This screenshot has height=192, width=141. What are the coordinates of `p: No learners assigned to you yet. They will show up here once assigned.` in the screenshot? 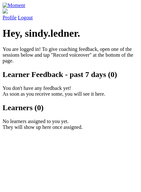 It's located at (71, 124).